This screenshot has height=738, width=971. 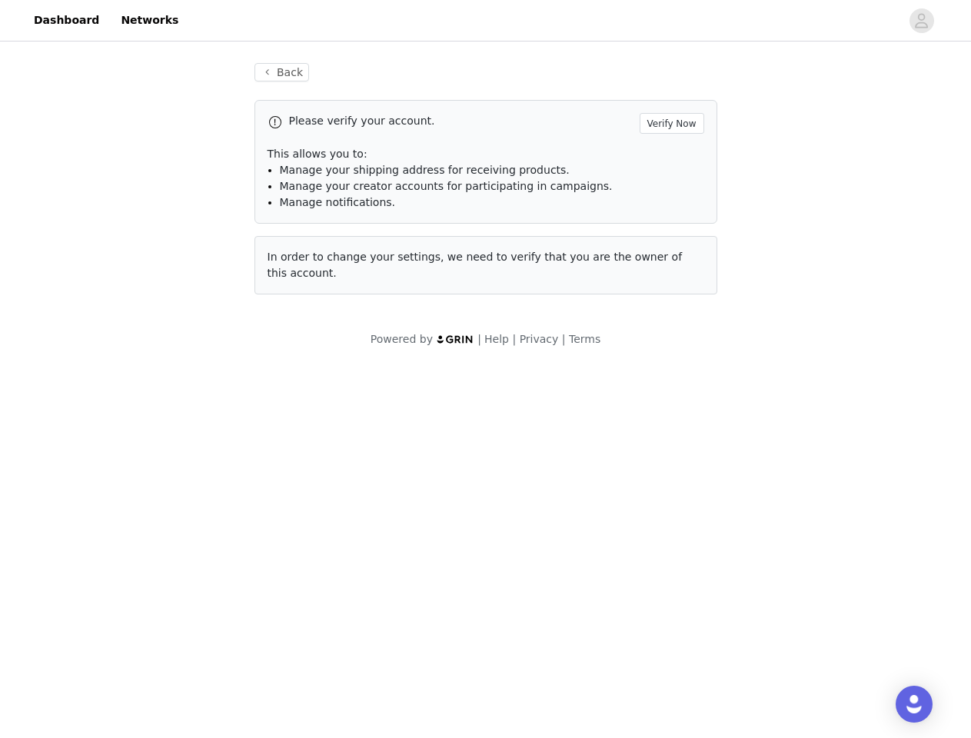 What do you see at coordinates (584, 339) in the screenshot?
I see `a: Terms` at bounding box center [584, 339].